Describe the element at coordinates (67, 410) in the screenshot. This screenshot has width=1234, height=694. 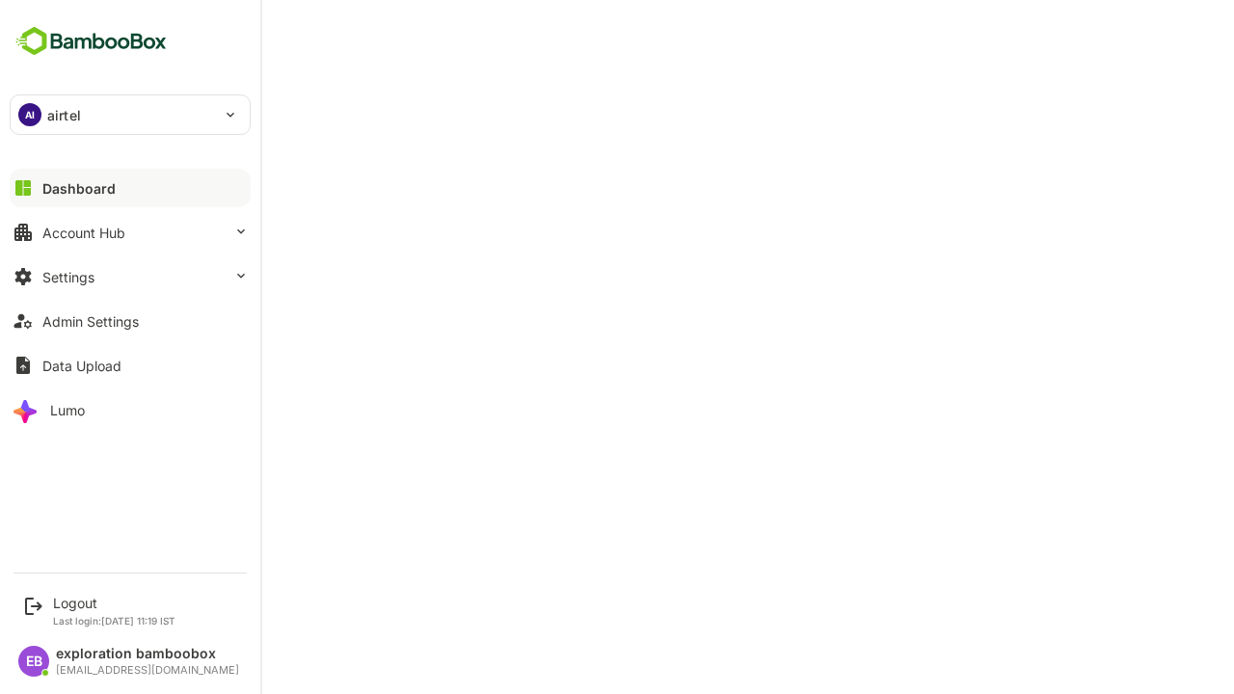
I see `div: Lumo` at that location.